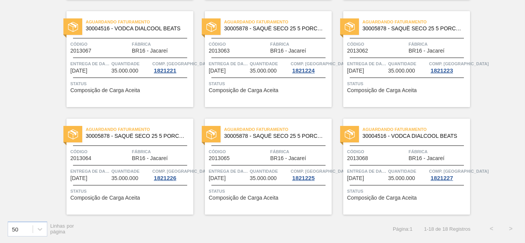 The height and width of the screenshot is (243, 525). I want to click on font: 1821224, so click(303, 70).